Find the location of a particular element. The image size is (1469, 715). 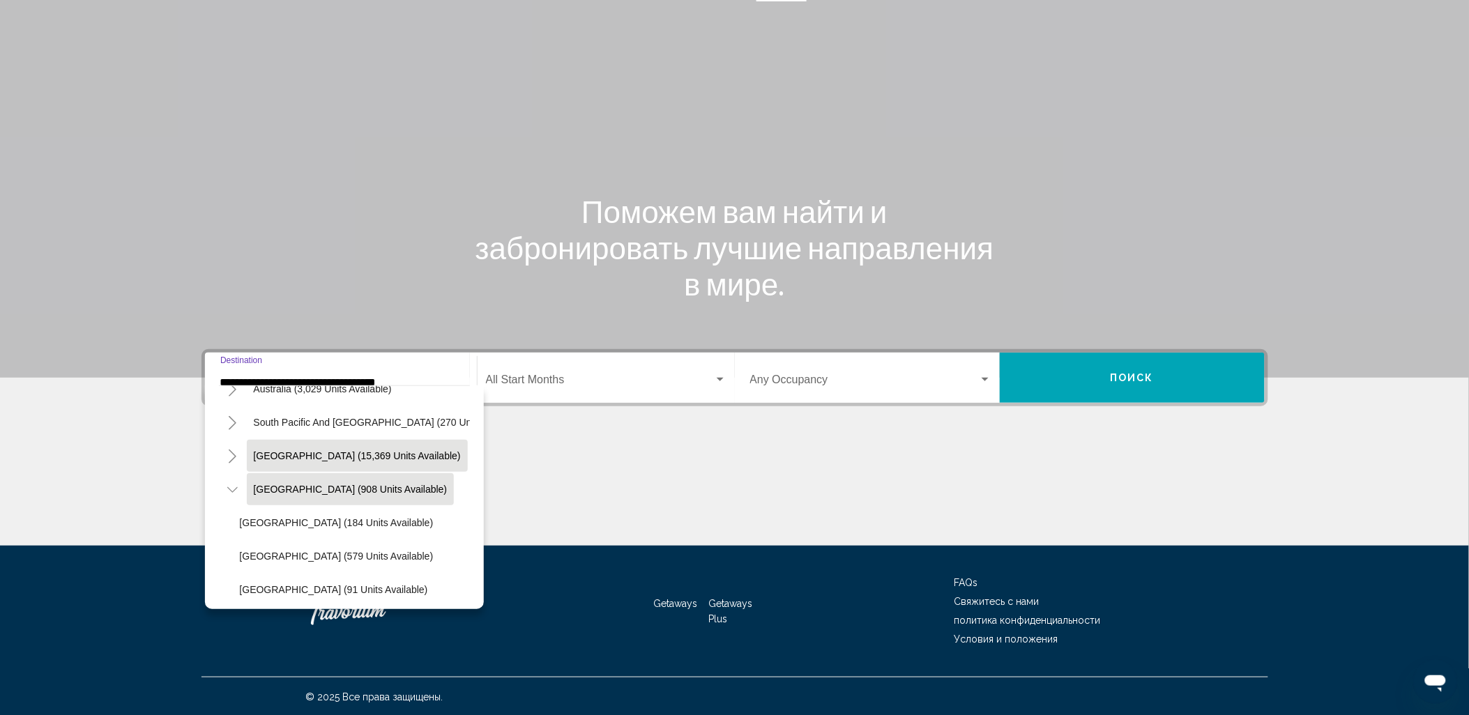

button: Australia (3,029 units available) is located at coordinates (323, 389).